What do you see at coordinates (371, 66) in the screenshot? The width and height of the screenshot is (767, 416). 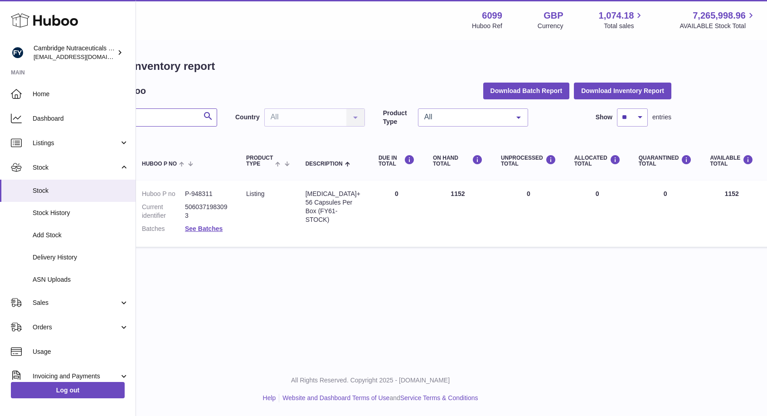 I see `h1: My Huboo - Inventory report` at bounding box center [371, 66].